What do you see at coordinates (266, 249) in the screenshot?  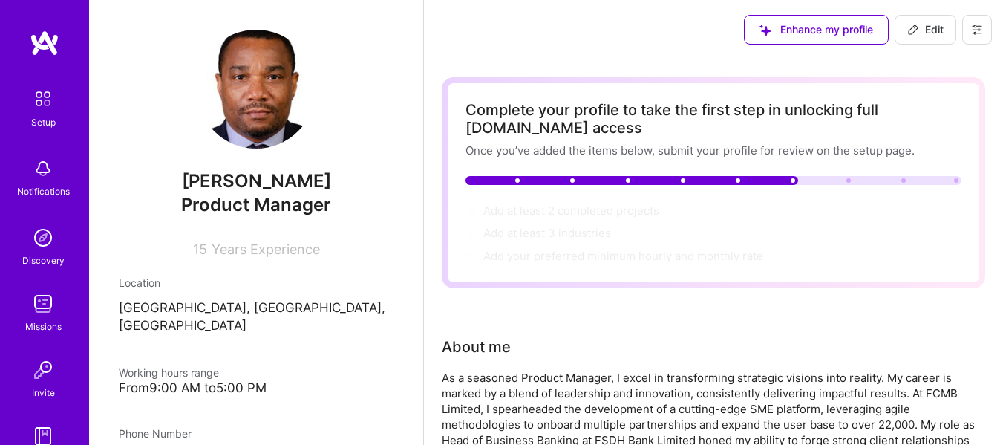 I see `span: Years Experience` at bounding box center [266, 249].